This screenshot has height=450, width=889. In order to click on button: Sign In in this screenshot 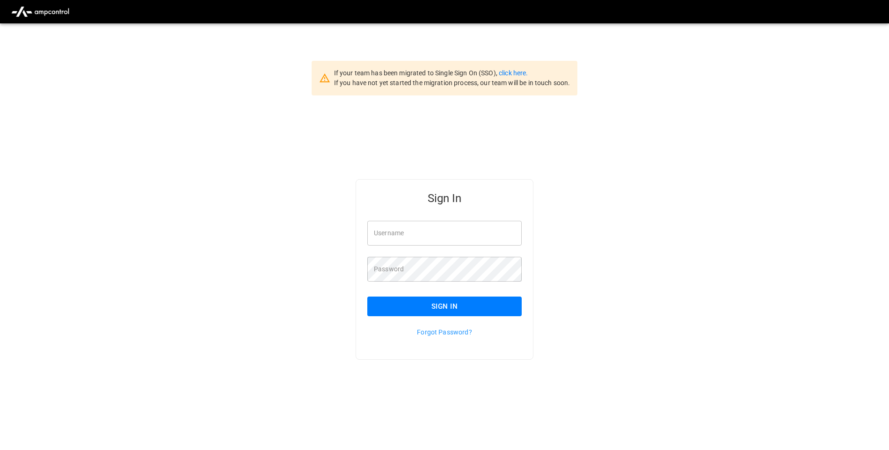, I will do `click(445, 307)`.